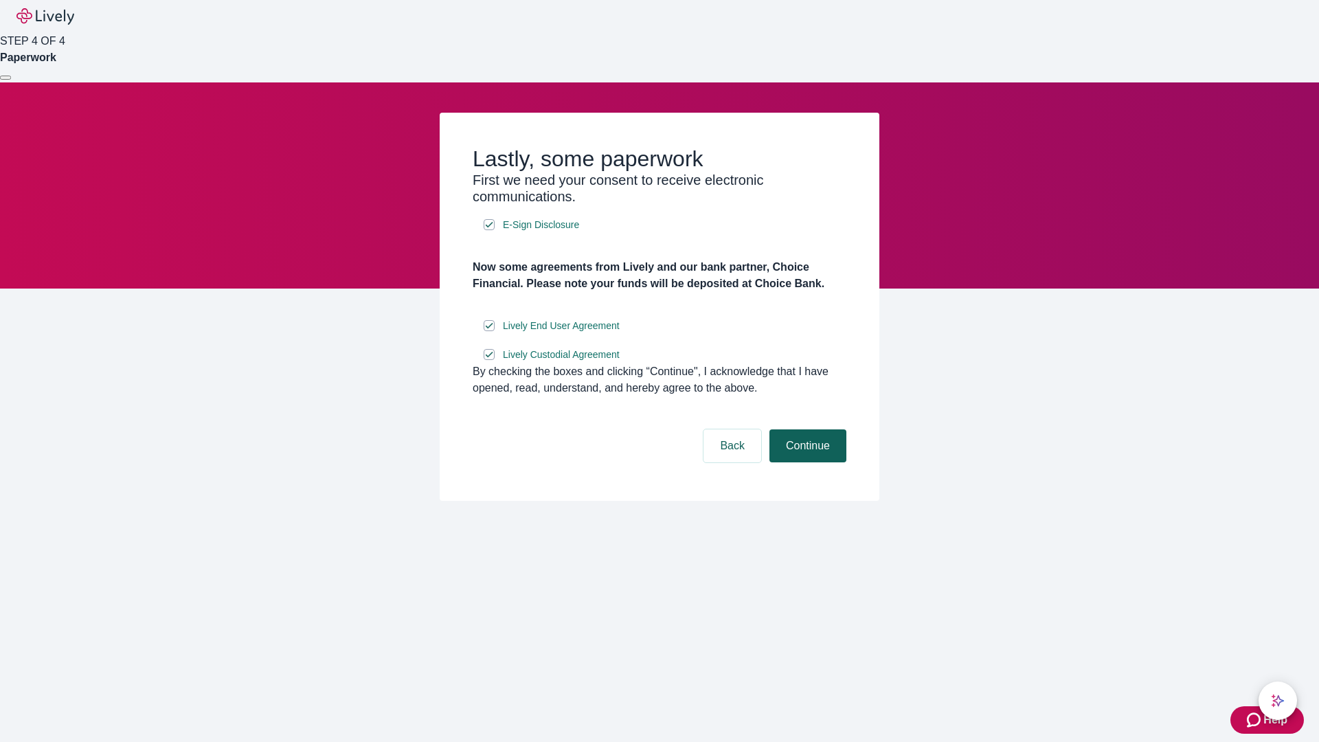 This screenshot has height=742, width=1319. What do you see at coordinates (732, 446) in the screenshot?
I see `button: Back` at bounding box center [732, 446].